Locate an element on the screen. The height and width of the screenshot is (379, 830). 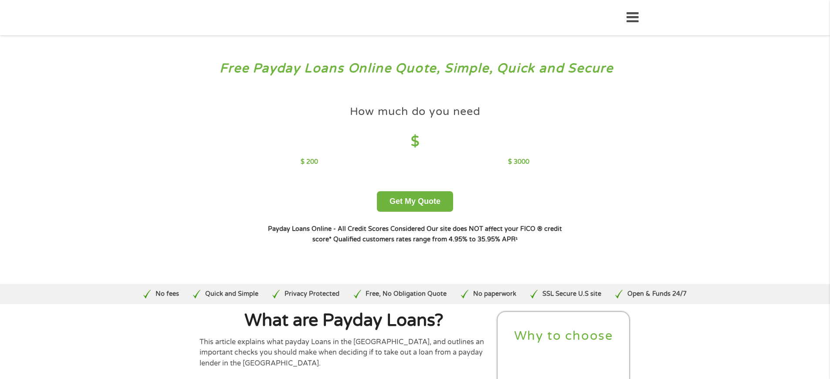
p: $ 200 is located at coordinates (309, 162).